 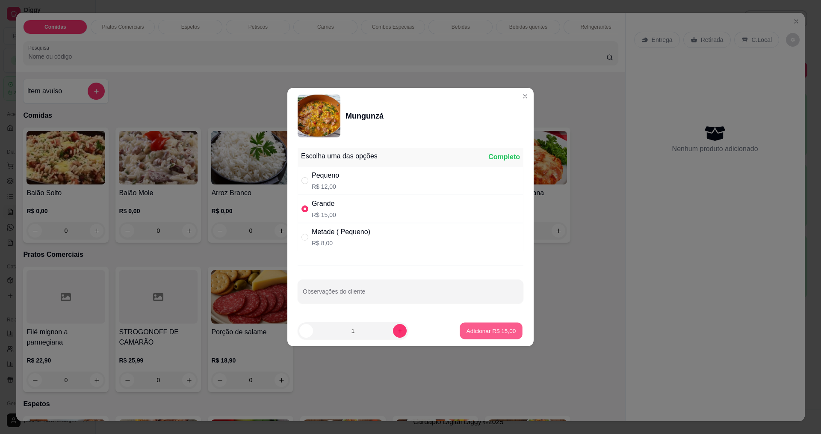 What do you see at coordinates (324, 204) in the screenshot?
I see `div: Grande` at bounding box center [324, 204].